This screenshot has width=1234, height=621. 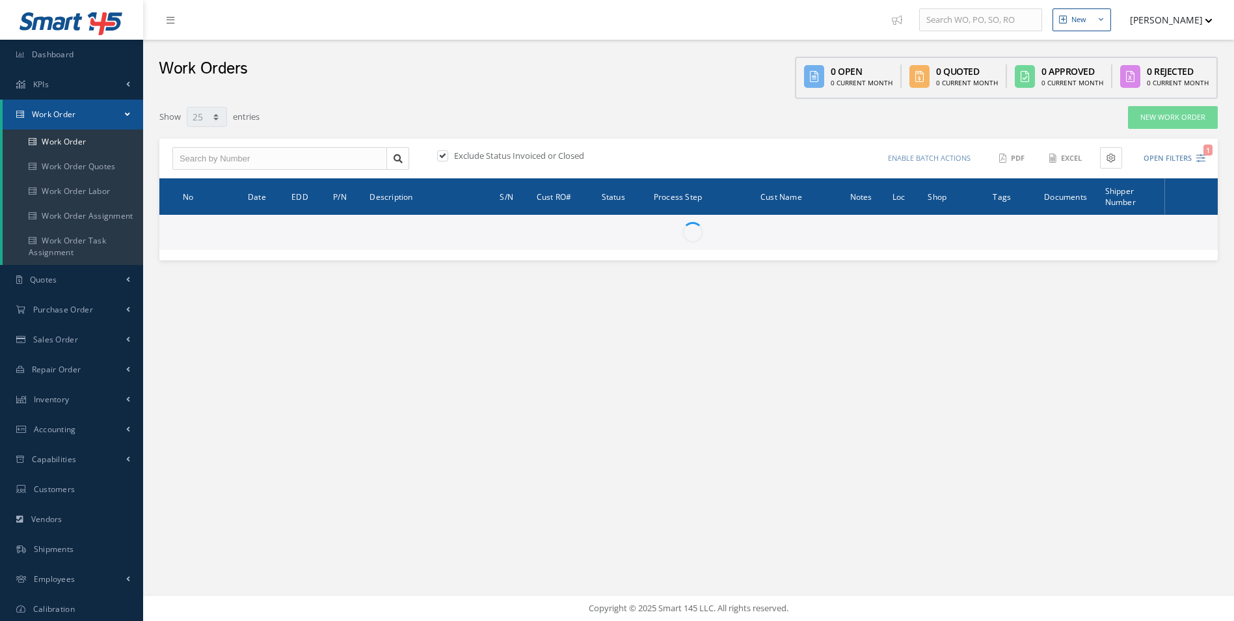 What do you see at coordinates (861, 196) in the screenshot?
I see `span: Notes` at bounding box center [861, 196].